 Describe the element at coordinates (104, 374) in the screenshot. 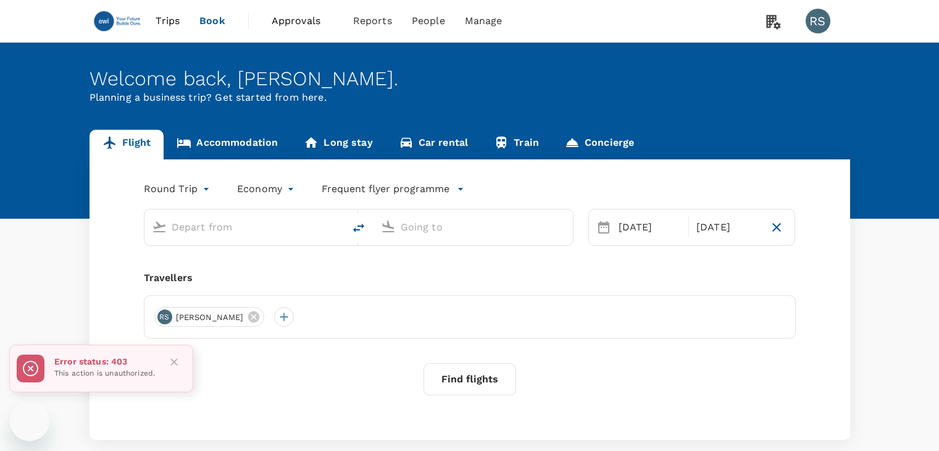

I see `p: This action is unauthorized.` at that location.